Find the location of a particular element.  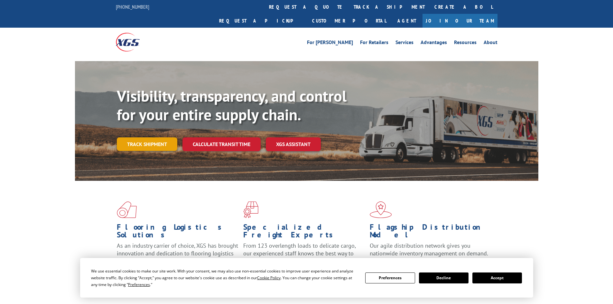

span: As an industry carrier of choice, XGS has brought innovation and dedication to flooring logistics... is located at coordinates (177, 253).